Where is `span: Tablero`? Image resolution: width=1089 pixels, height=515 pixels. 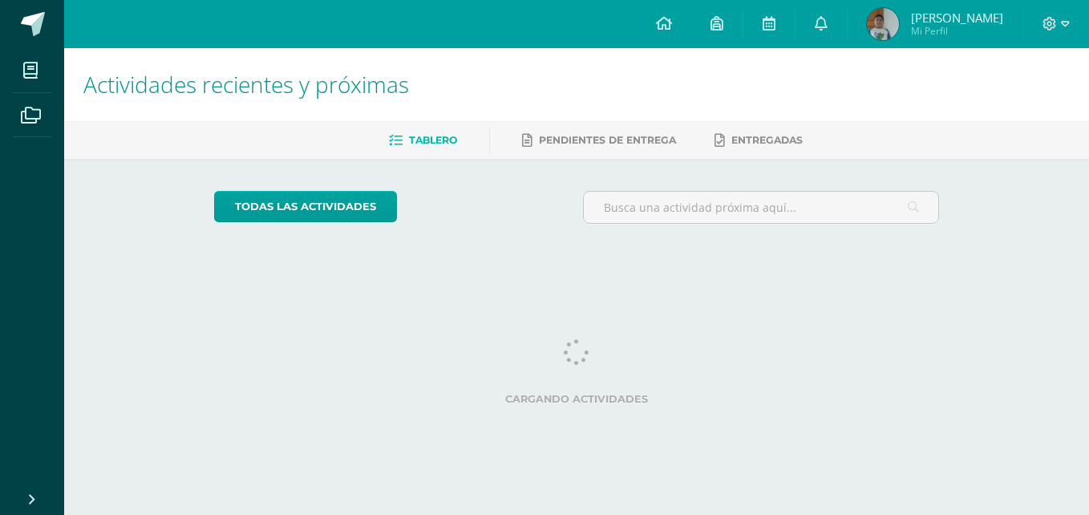
span: Tablero is located at coordinates (433, 140).